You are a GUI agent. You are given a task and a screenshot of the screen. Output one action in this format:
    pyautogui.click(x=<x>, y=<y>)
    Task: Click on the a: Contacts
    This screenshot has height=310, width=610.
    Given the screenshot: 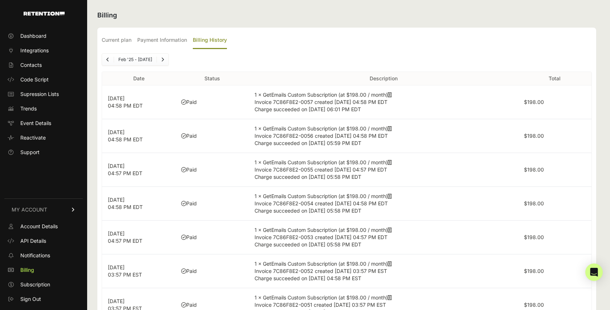 What is the action you would take?
    pyautogui.click(x=44, y=65)
    